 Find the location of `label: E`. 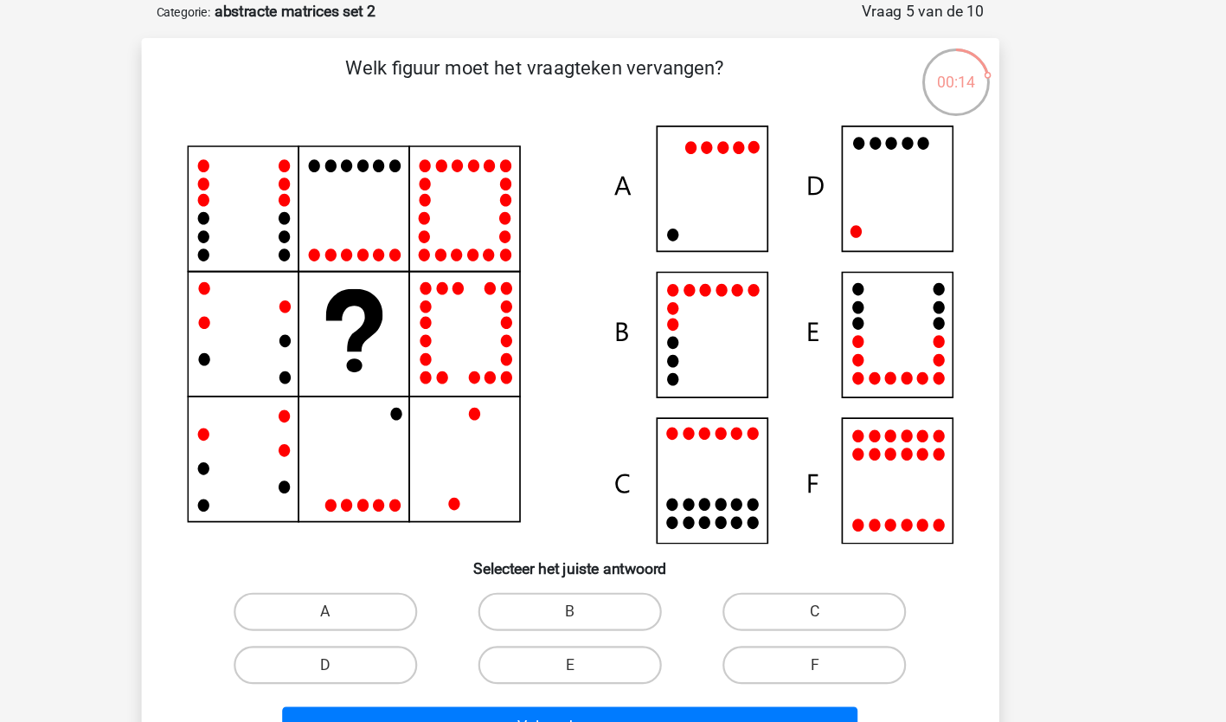

label: E is located at coordinates (613, 605).